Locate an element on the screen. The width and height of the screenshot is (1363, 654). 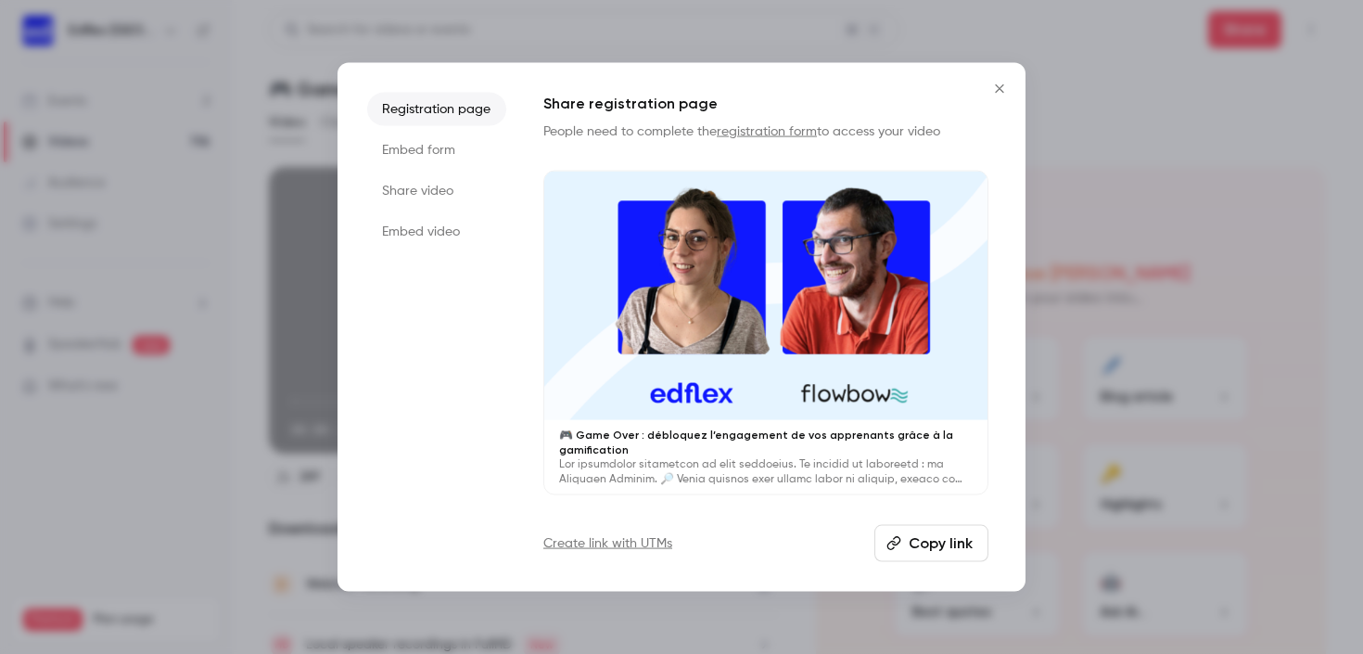
p: People need to complete the to access your video is located at coordinates (766, 131).